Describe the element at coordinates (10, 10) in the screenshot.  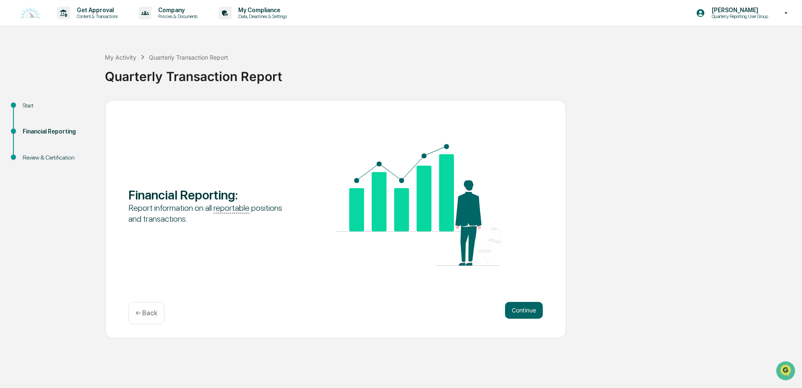
I see `button: Open customer support` at that location.